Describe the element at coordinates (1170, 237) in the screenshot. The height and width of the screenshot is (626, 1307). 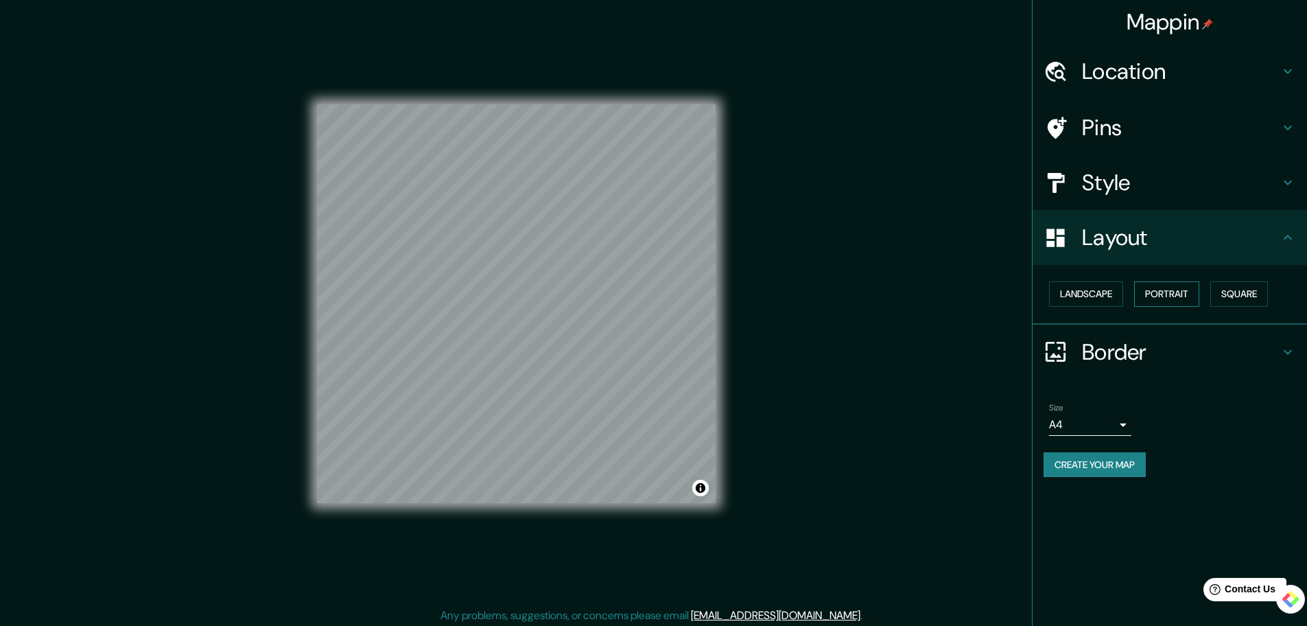
I see `div: Layout` at that location.